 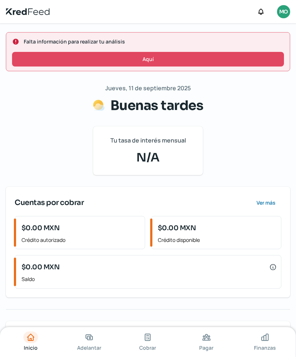 What do you see at coordinates (89, 342) in the screenshot?
I see `a: Adelantar` at bounding box center [89, 342].